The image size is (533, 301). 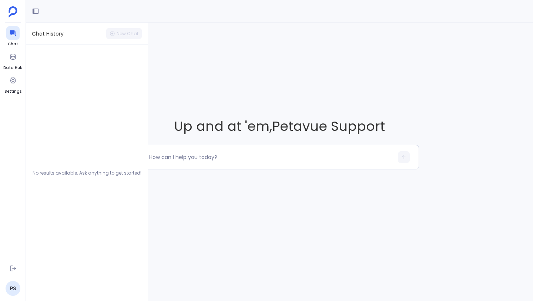 What do you see at coordinates (48, 34) in the screenshot?
I see `span: Chat History` at bounding box center [48, 34].